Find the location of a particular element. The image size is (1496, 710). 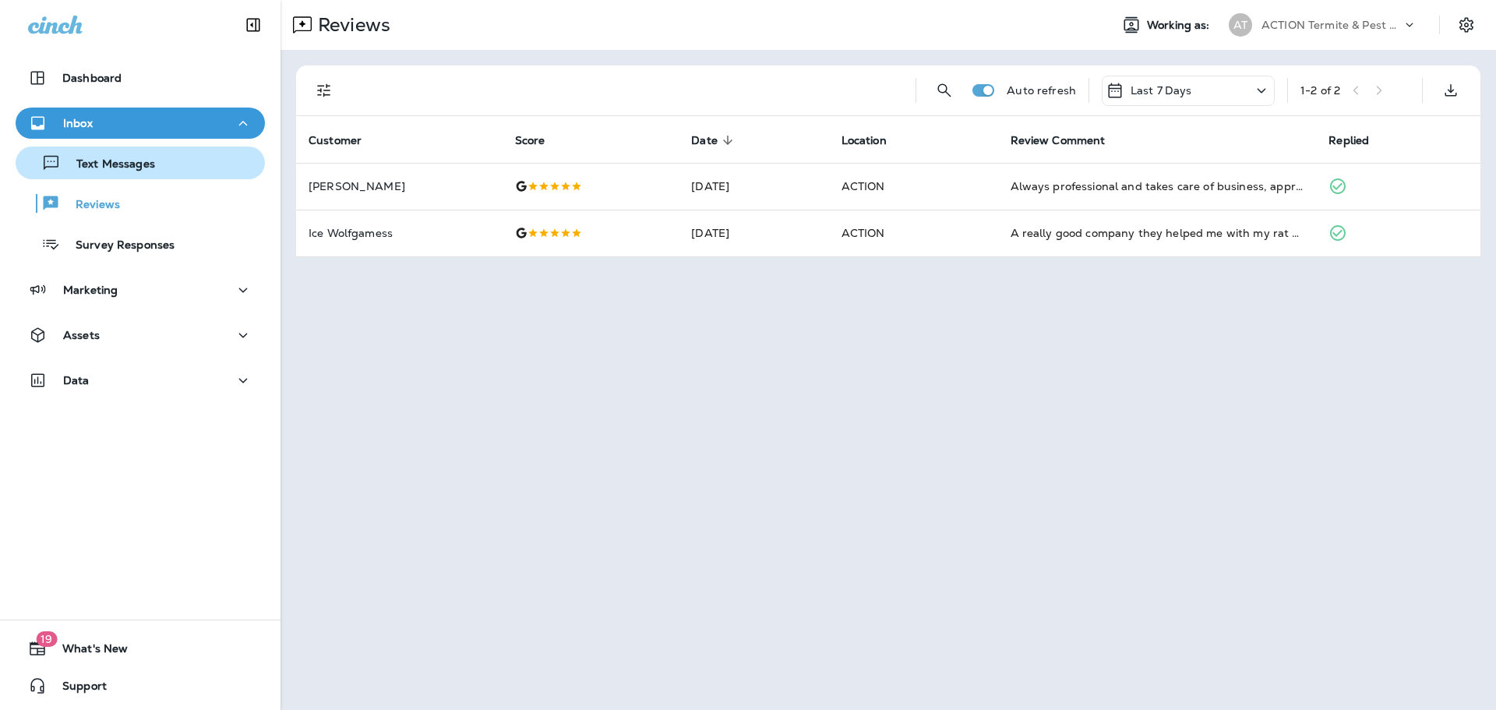

span: Working as: is located at coordinates (1180, 25).